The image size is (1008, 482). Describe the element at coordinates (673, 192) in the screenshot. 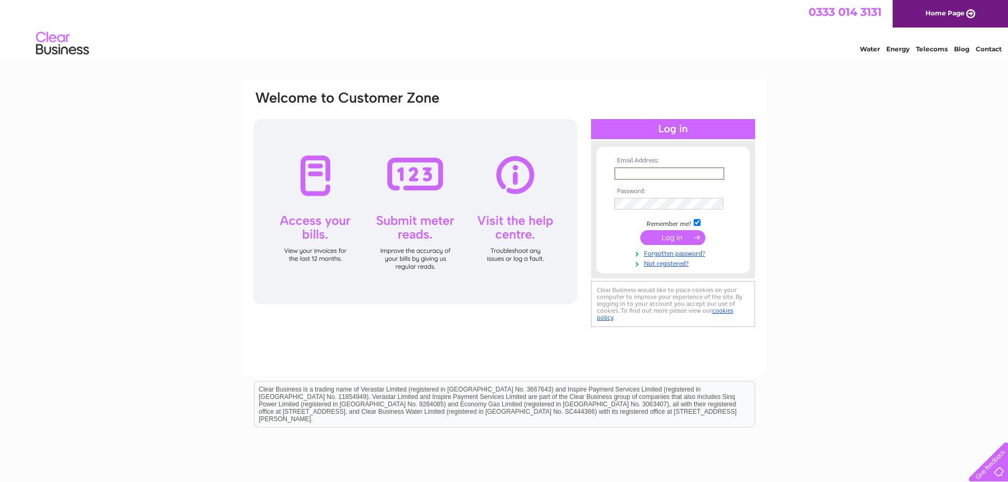

I see `th: Password:` at that location.